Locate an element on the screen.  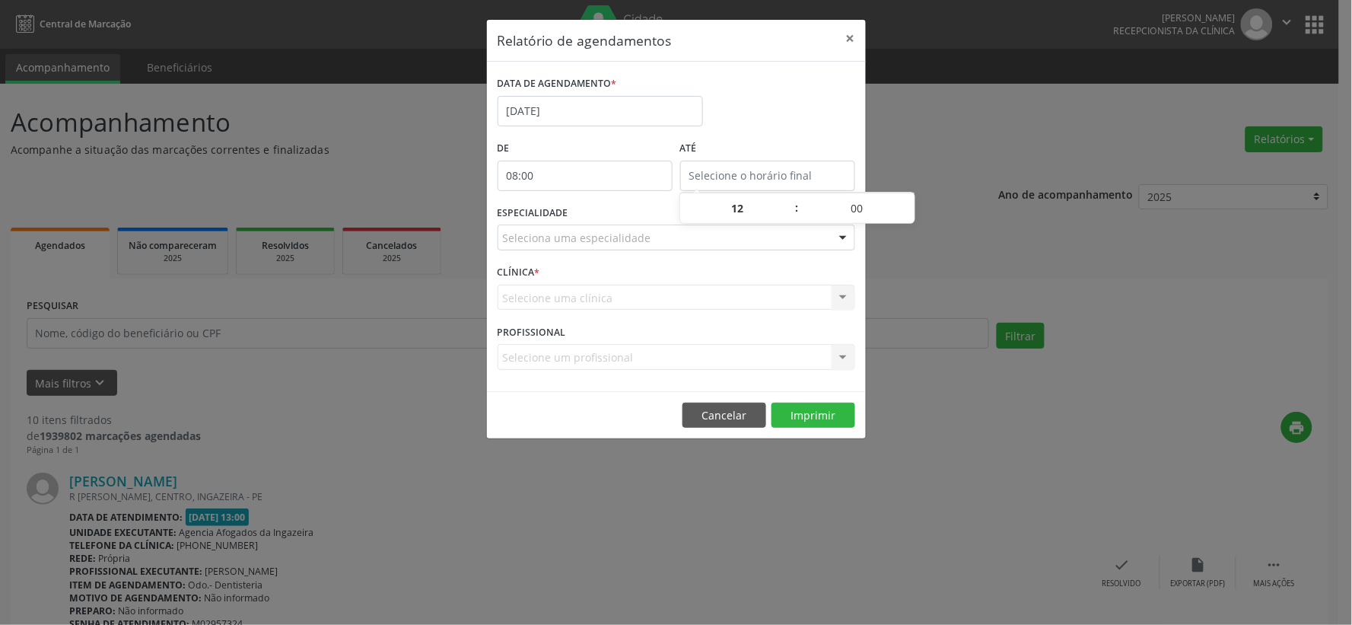
button: Cancelar is located at coordinates (724, 415).